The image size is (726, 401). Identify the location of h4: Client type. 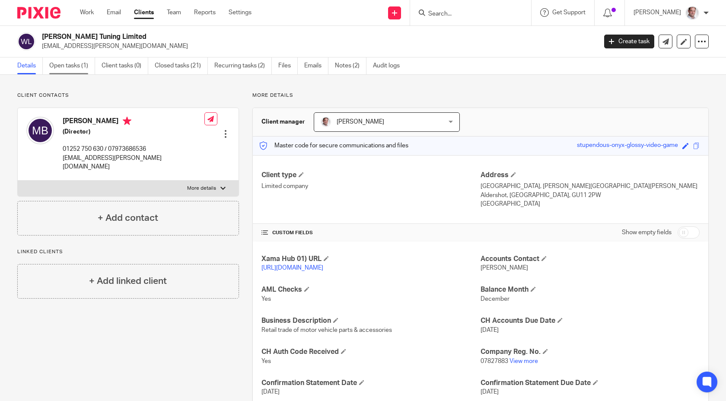
(371, 175).